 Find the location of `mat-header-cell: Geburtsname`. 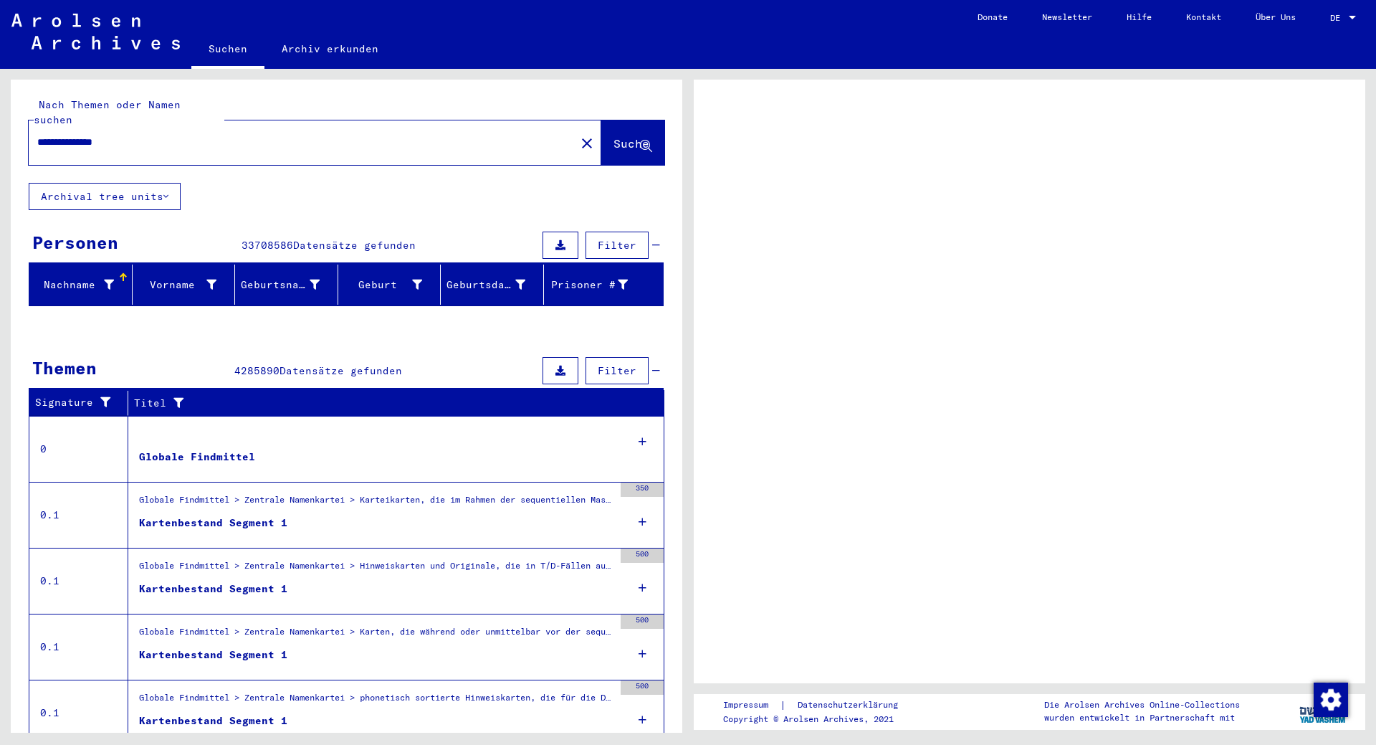

mat-header-cell: Geburtsname is located at coordinates (287, 285).